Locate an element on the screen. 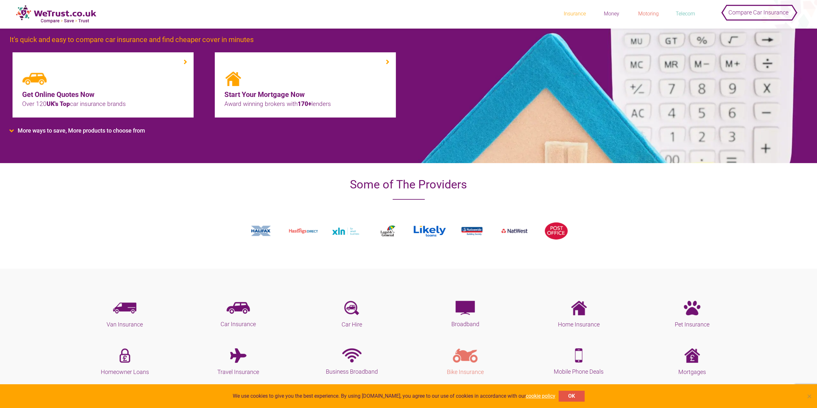 The width and height of the screenshot is (817, 408). img: legal-general.png is located at coordinates (387, 231).